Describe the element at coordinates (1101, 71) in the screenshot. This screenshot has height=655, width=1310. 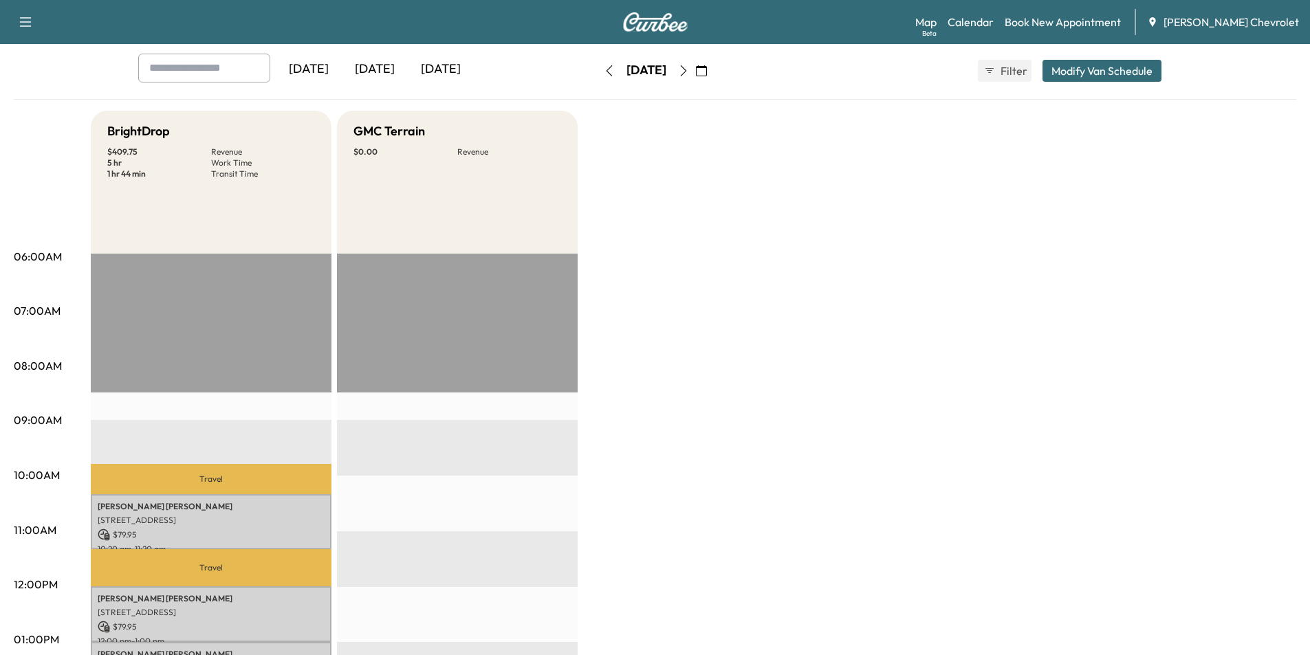
I see `button: Modify Van Schedule` at that location.